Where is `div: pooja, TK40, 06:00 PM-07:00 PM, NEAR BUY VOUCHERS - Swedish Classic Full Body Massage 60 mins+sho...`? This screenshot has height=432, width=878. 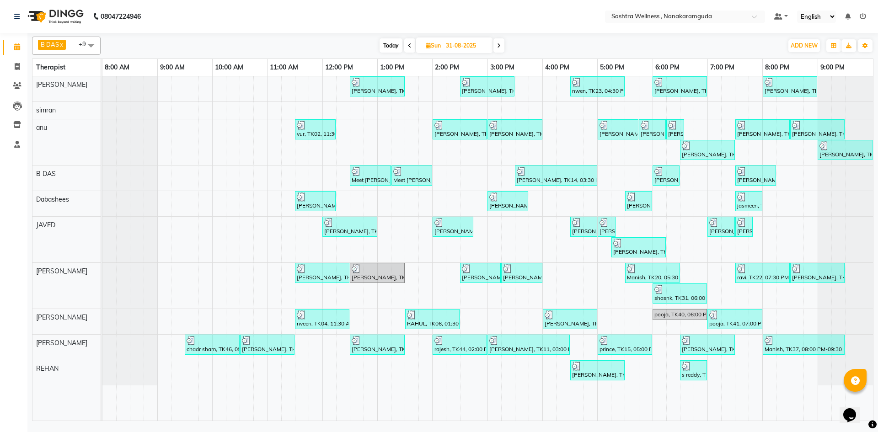 div: pooja, TK40, 06:00 PM-07:00 PM, NEAR BUY VOUCHERS - Swedish Classic Full Body Massage 60 mins+sho... is located at coordinates (680, 315).